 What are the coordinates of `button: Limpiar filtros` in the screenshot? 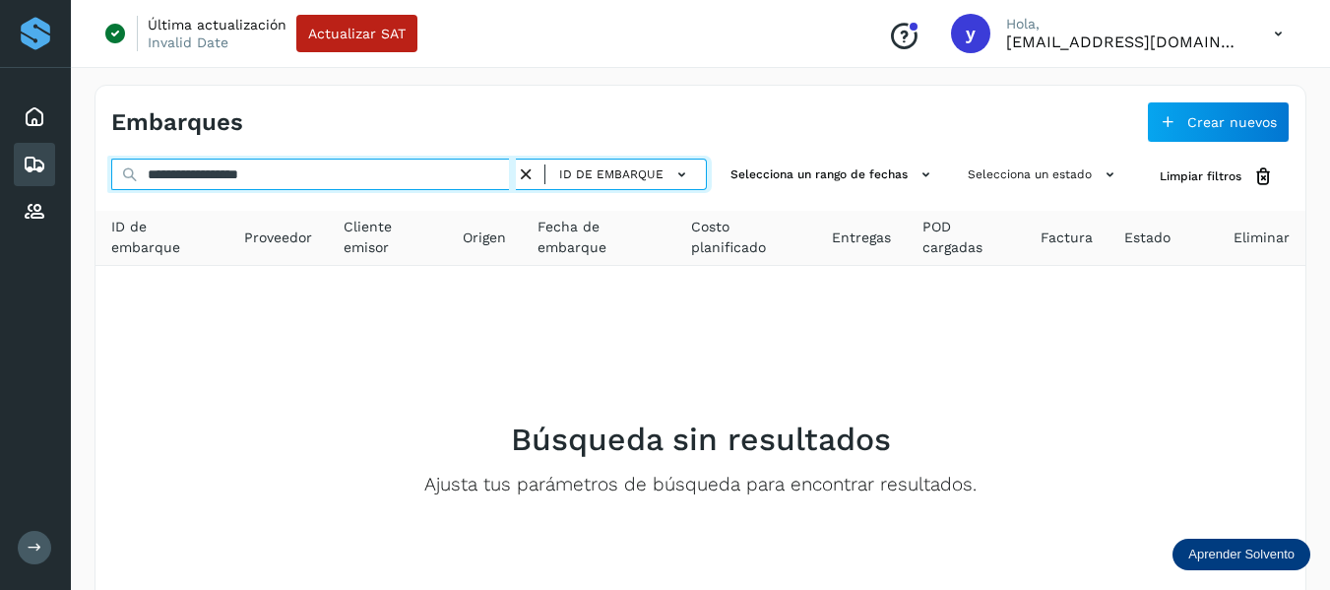 It's located at (1217, 176).